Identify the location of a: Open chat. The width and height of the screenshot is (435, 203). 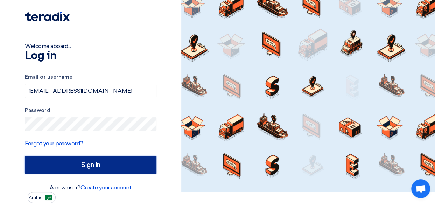
(420, 188).